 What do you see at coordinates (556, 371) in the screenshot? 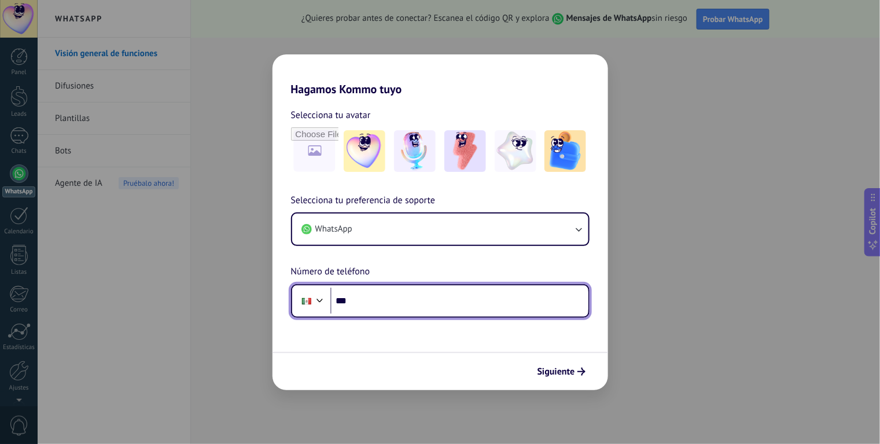
I see `span: Siguiente` at bounding box center [556, 371].